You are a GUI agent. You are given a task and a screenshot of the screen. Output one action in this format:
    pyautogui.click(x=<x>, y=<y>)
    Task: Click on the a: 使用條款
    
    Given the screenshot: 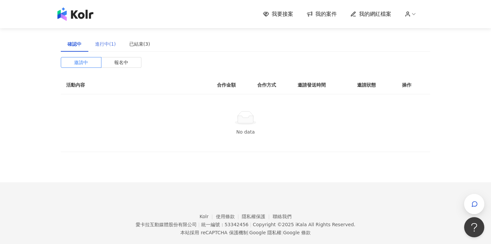 What is the action you would take?
    pyautogui.click(x=229, y=217)
    